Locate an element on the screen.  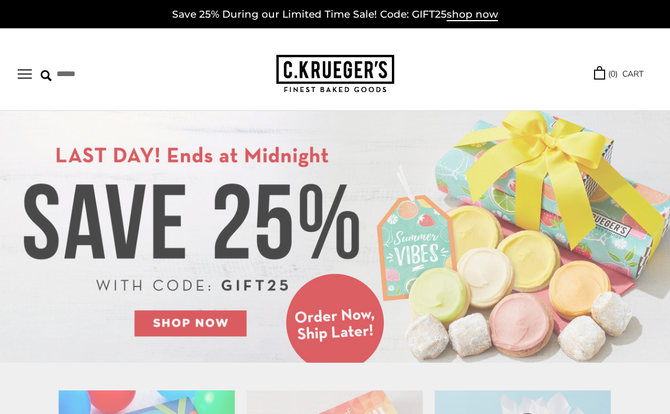
a: (0) CART is located at coordinates (619, 74).